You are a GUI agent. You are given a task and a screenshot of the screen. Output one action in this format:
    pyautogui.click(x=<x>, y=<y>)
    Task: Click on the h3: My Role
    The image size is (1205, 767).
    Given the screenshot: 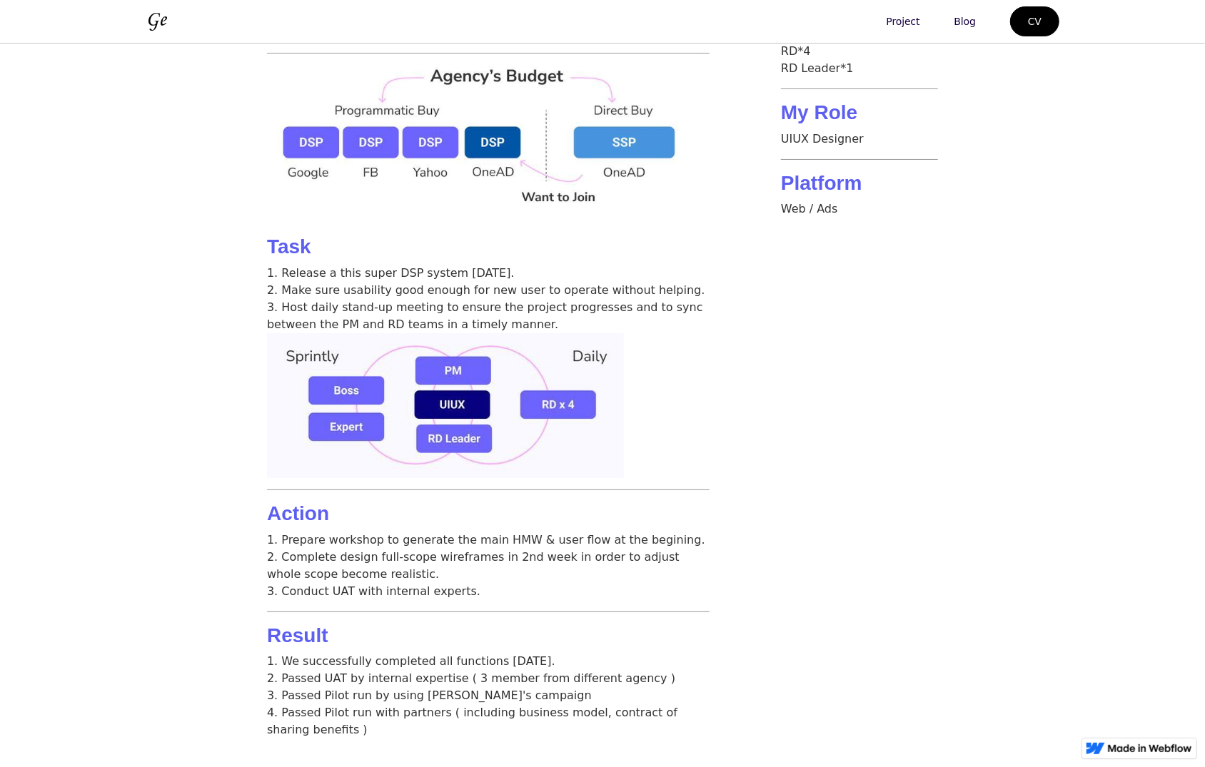 What is the action you would take?
    pyautogui.click(x=859, y=113)
    